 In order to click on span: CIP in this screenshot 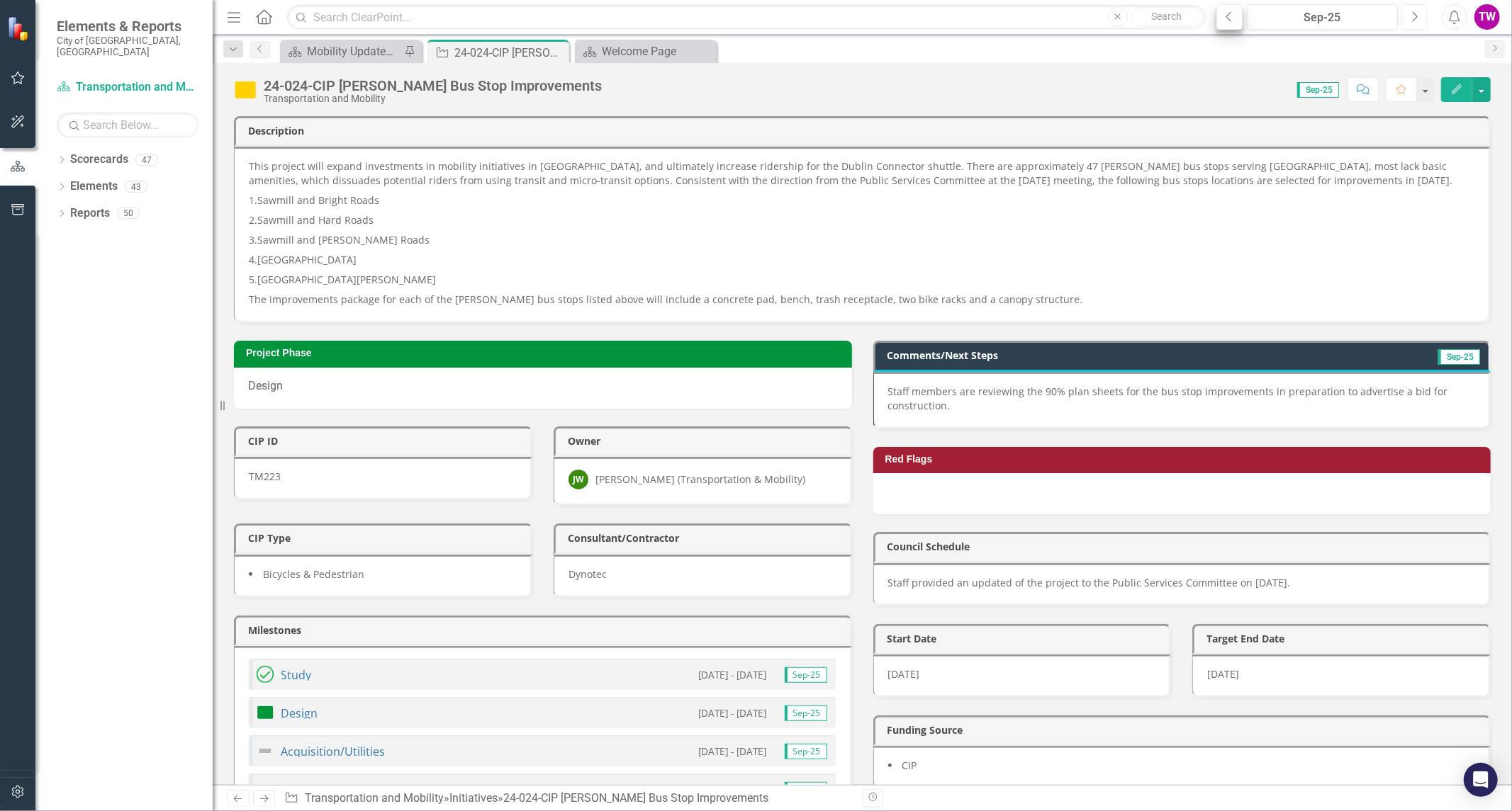, I will do `click(909, 765)`.